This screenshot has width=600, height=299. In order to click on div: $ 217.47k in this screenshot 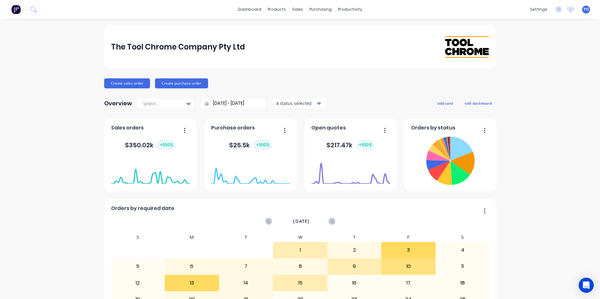, I will do `click(350, 145)`.